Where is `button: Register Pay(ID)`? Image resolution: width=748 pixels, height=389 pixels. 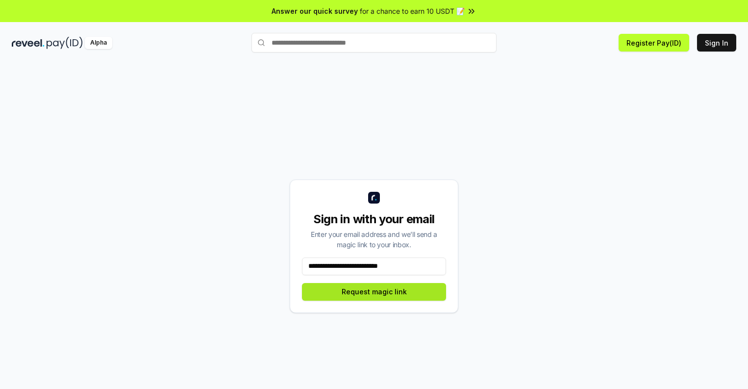 button: Register Pay(ID) is located at coordinates (654, 43).